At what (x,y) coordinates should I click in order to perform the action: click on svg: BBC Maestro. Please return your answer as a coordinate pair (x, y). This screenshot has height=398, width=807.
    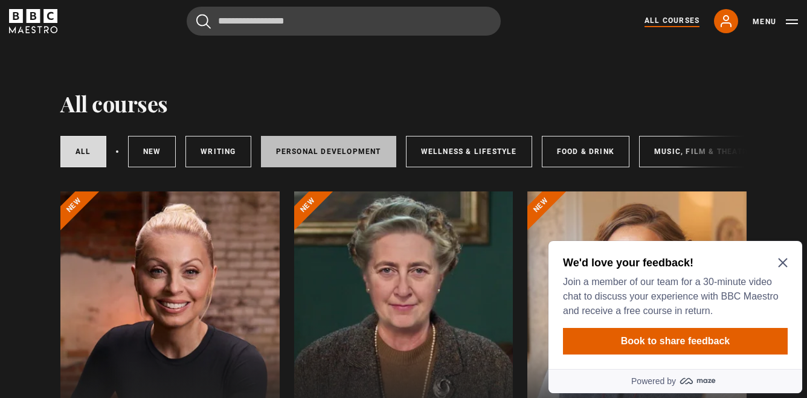
    Looking at the image, I should click on (33, 21).